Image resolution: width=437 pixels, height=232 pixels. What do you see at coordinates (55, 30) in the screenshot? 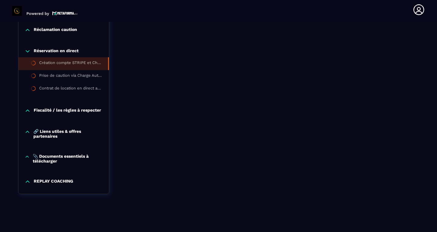
I see `p: Réclamation caution` at bounding box center [55, 30].